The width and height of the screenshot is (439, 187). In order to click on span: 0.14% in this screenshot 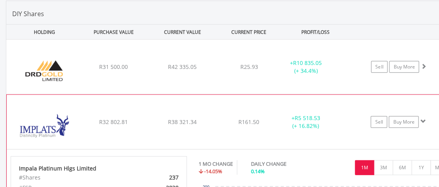, I will do `click(258, 171)`.